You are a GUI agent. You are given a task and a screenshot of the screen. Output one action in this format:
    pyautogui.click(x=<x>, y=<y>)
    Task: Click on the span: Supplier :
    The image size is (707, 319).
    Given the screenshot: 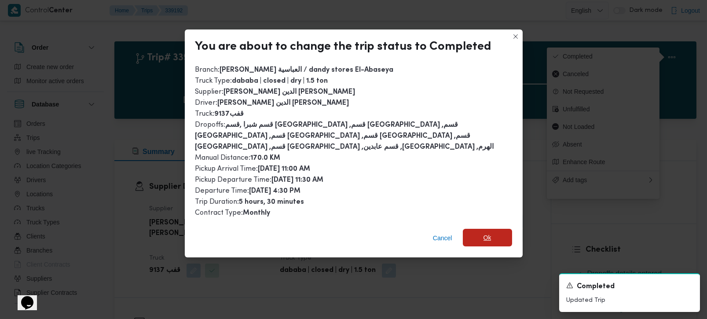 What is the action you would take?
    pyautogui.click(x=275, y=92)
    